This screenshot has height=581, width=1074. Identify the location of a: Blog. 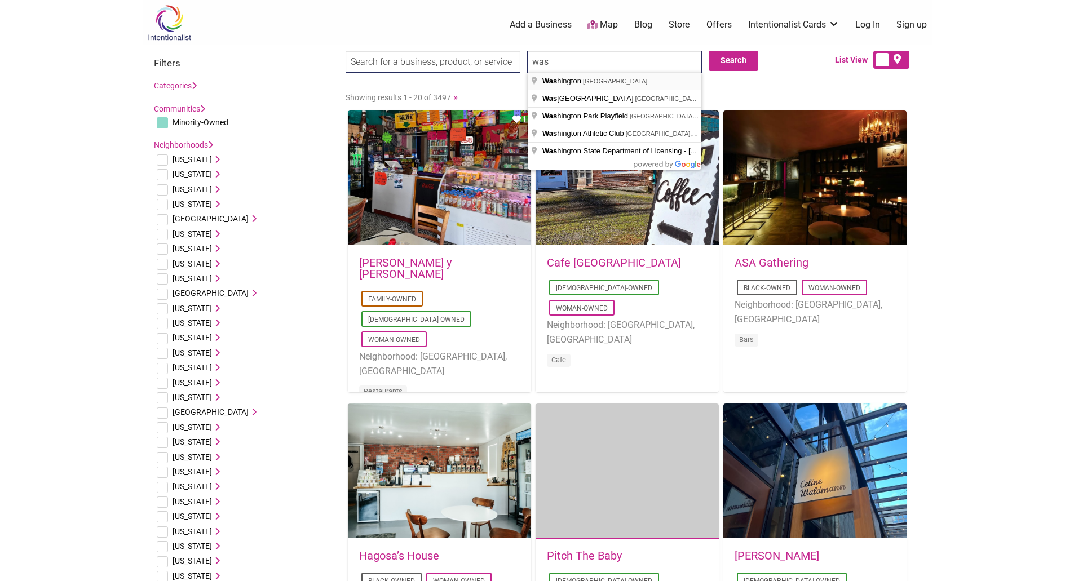
(643, 25).